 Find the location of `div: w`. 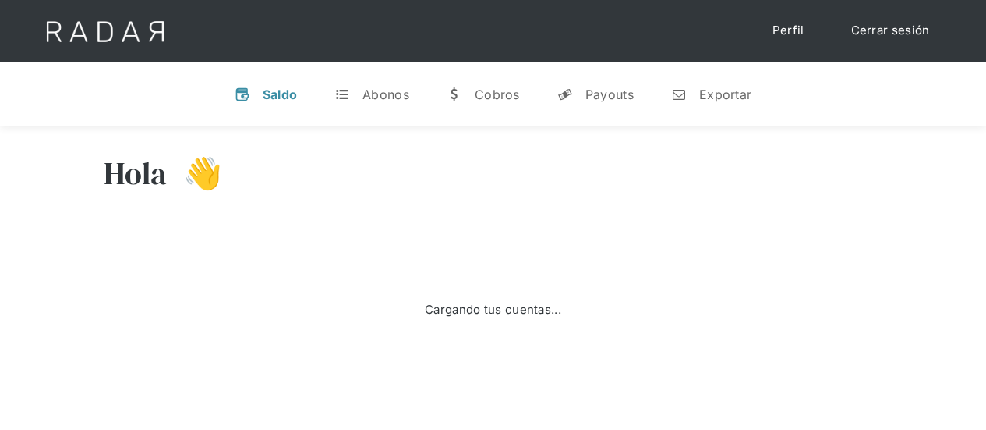

div: w is located at coordinates (455, 94).